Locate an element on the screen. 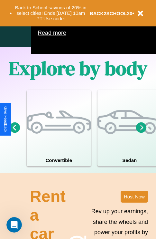 The height and width of the screenshot is (239, 156). h4: Convertible is located at coordinates (59, 160).